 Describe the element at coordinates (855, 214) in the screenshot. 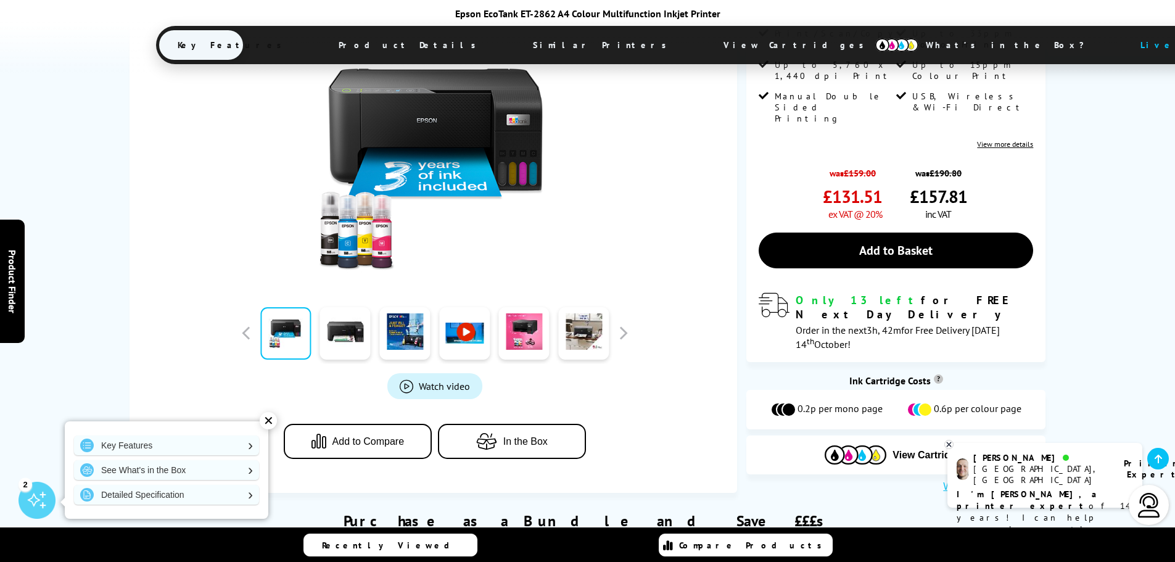

I see `span: ex VAT @ 20%` at that location.